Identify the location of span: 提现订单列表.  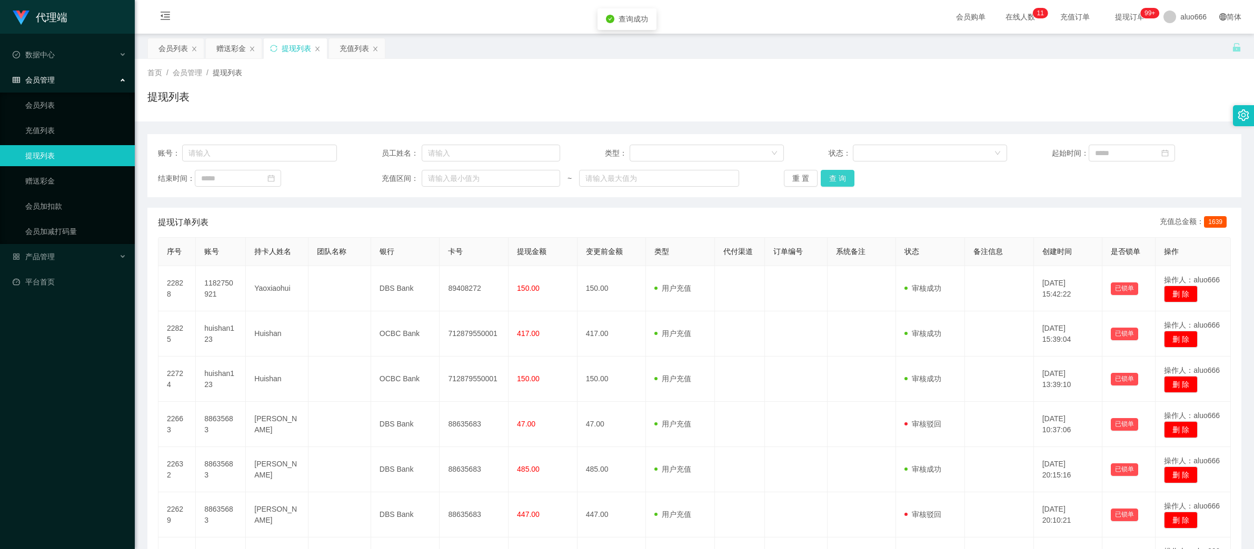
(183, 223).